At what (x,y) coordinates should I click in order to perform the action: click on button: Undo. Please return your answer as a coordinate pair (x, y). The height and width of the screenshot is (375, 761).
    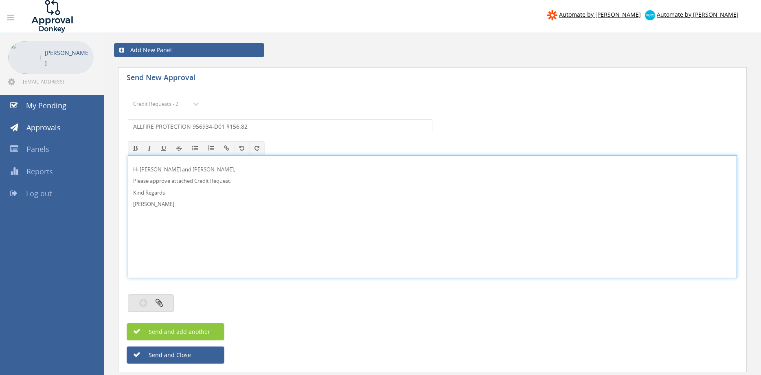
    Looking at the image, I should click on (242, 148).